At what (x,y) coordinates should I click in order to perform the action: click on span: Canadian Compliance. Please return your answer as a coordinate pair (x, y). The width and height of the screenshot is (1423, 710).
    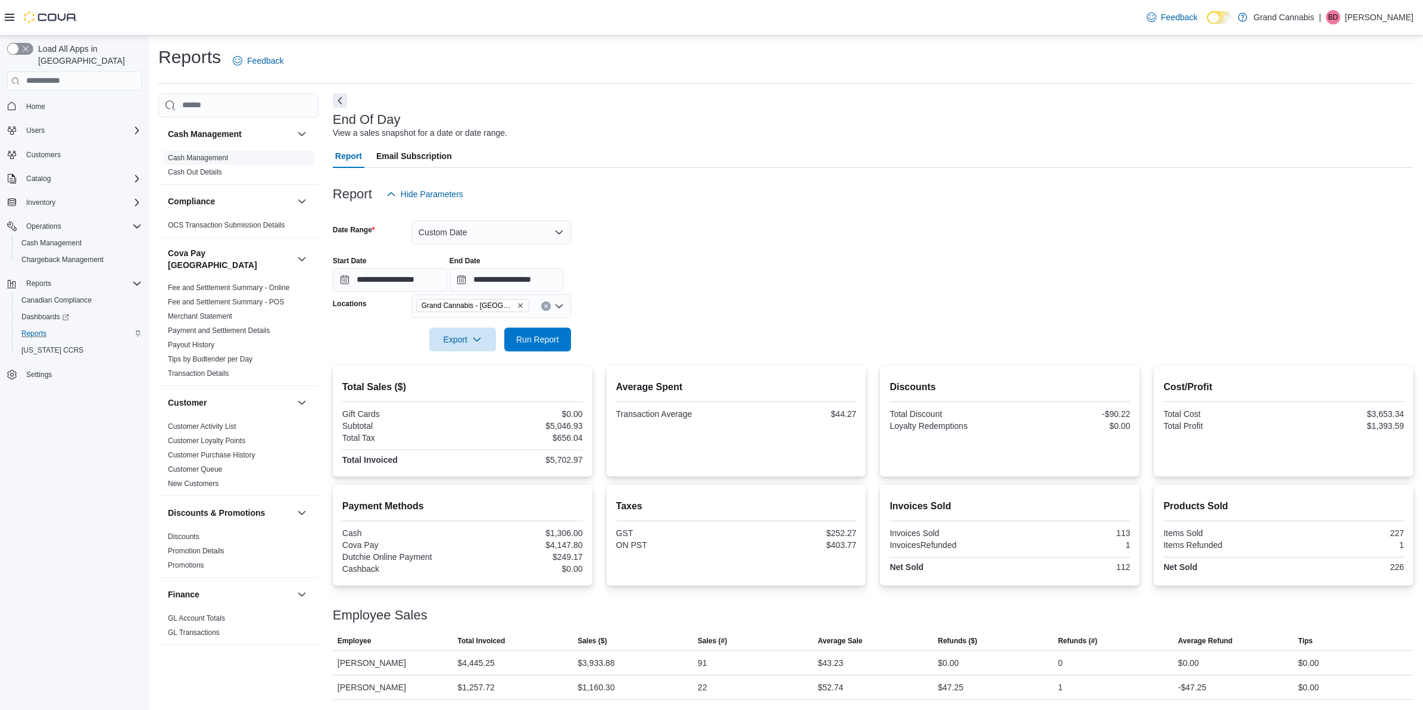
    Looking at the image, I should click on (57, 300).